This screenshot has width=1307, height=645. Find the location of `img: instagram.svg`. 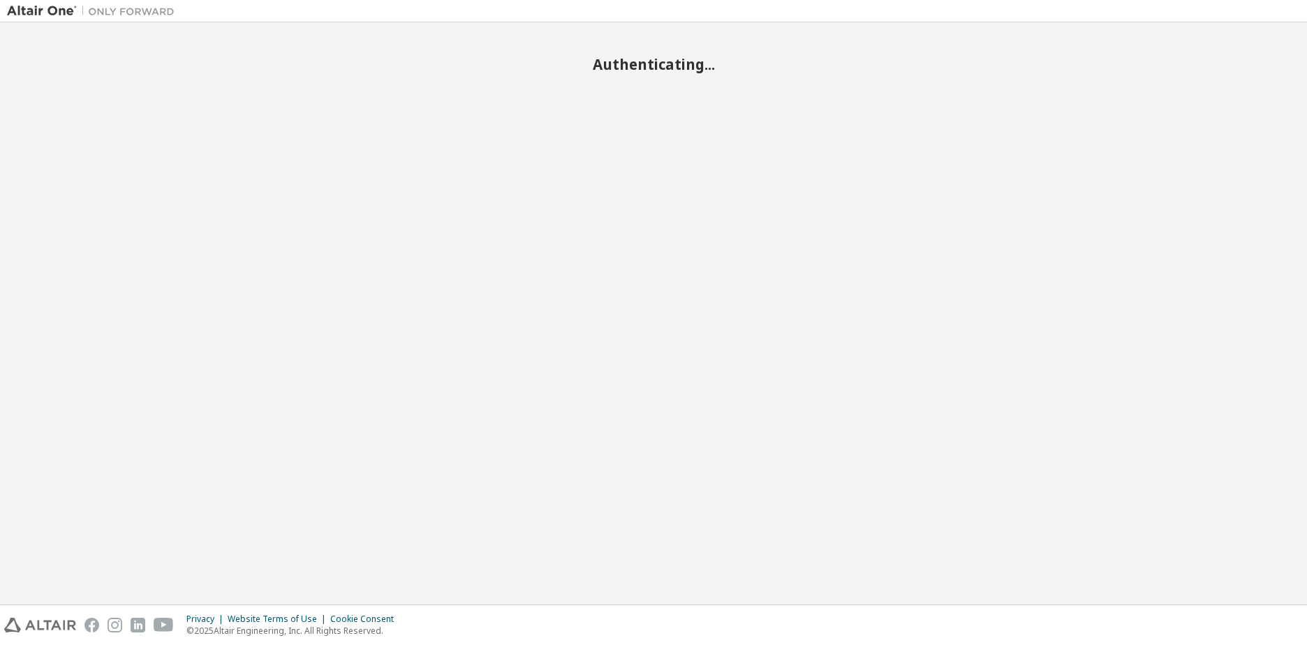

img: instagram.svg is located at coordinates (114, 625).